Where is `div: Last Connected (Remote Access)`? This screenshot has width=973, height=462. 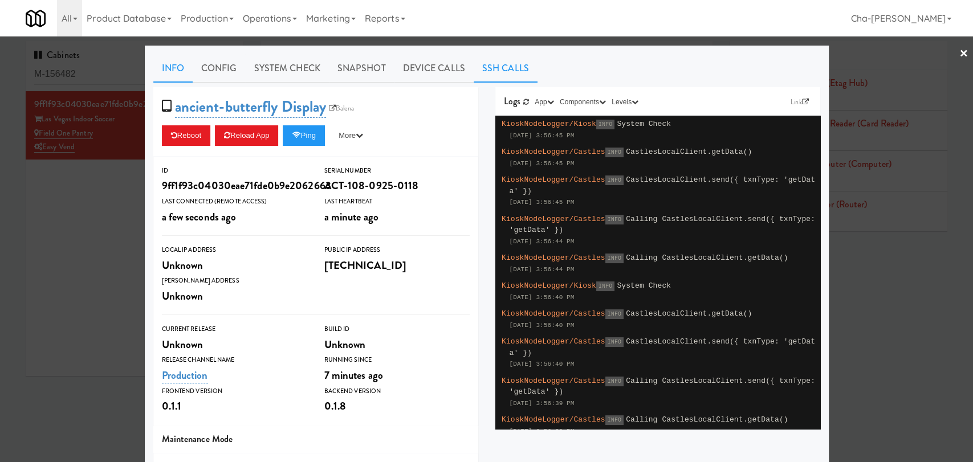 div: Last Connected (Remote Access) is located at coordinates (234, 202).